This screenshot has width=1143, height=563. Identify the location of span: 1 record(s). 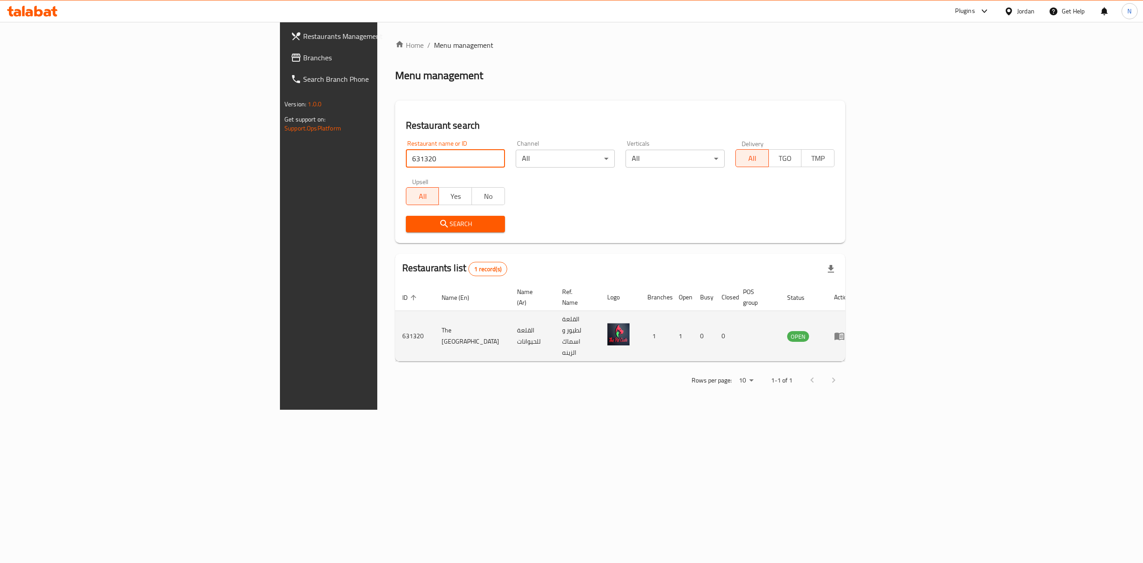
(488, 269).